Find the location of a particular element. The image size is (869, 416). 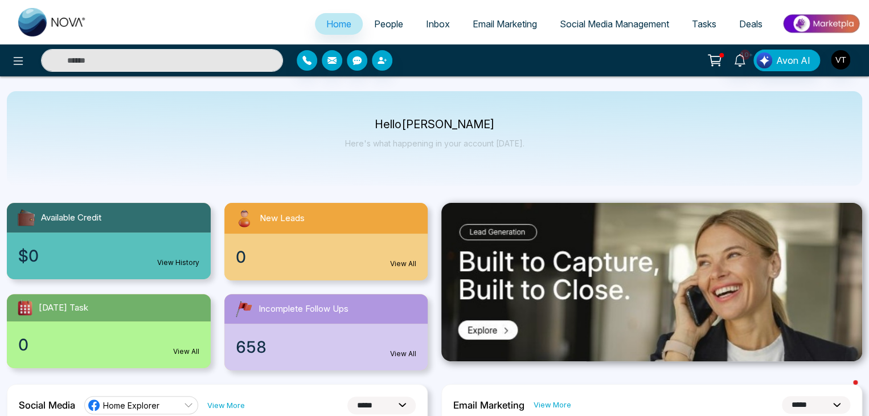

span: Email Marketing is located at coordinates (504, 24).